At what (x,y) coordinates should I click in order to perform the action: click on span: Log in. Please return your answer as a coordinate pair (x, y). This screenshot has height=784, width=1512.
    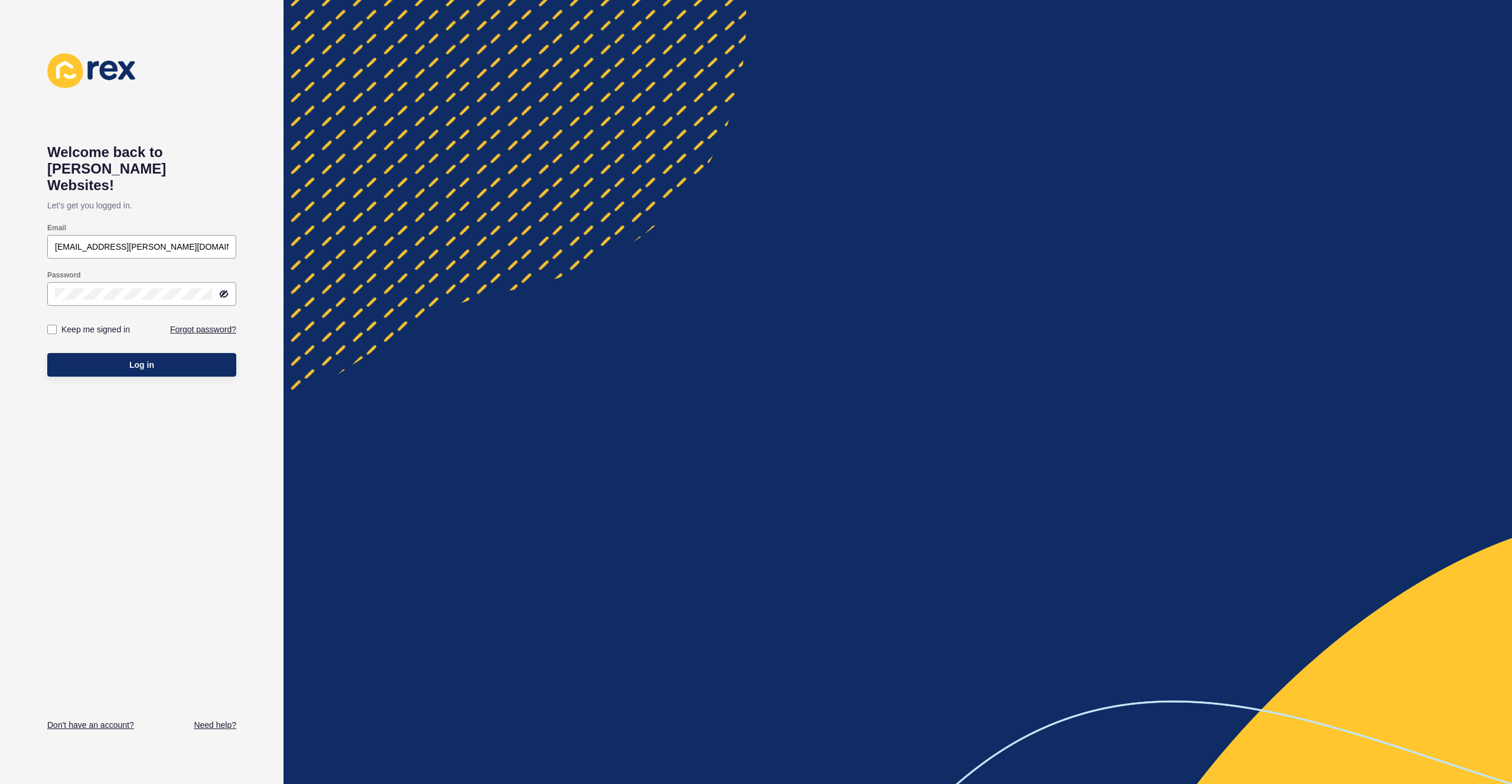
    Looking at the image, I should click on (142, 365).